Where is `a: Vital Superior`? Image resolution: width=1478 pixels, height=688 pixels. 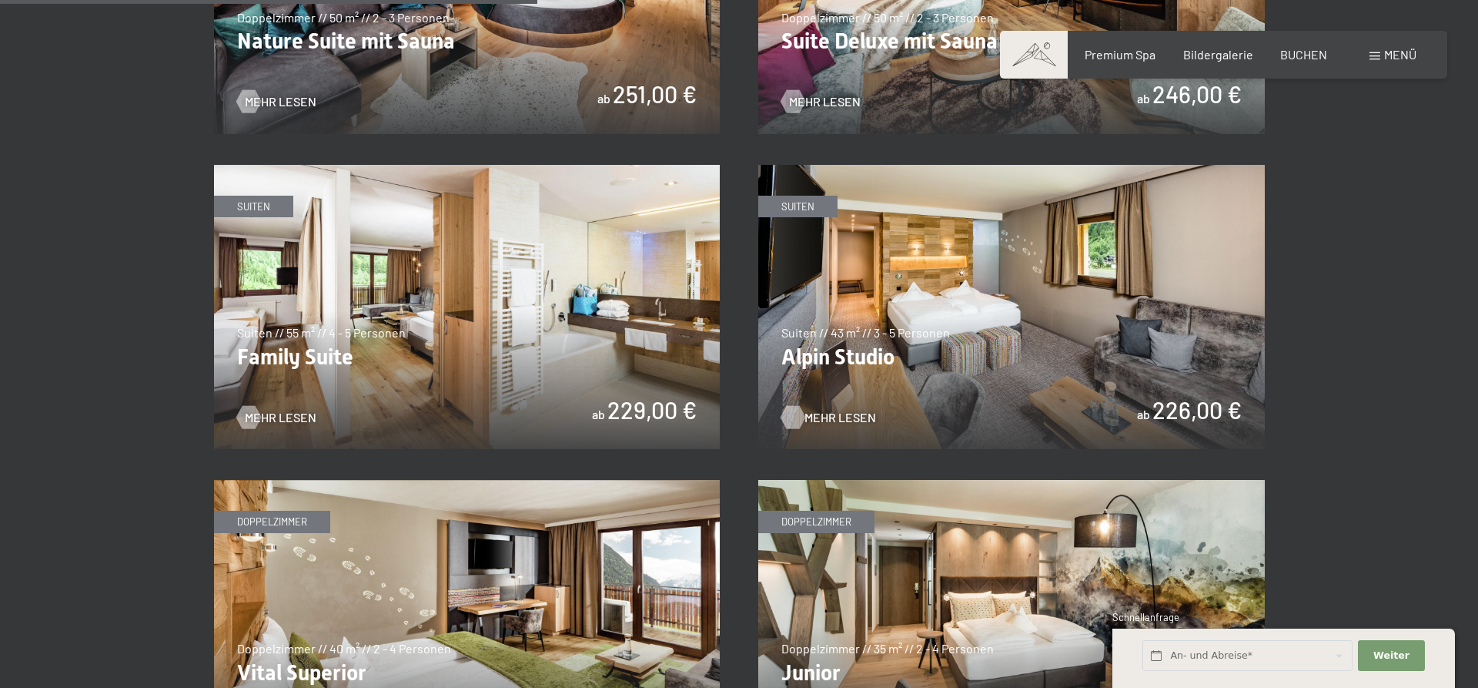
a: Vital Superior is located at coordinates (467, 485).